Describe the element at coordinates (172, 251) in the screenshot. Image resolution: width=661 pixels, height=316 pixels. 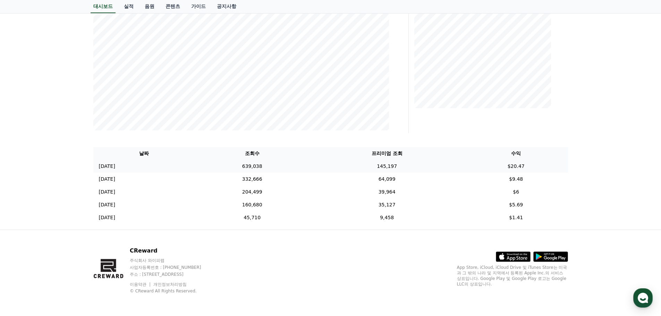
I see `p: CReward` at that location.